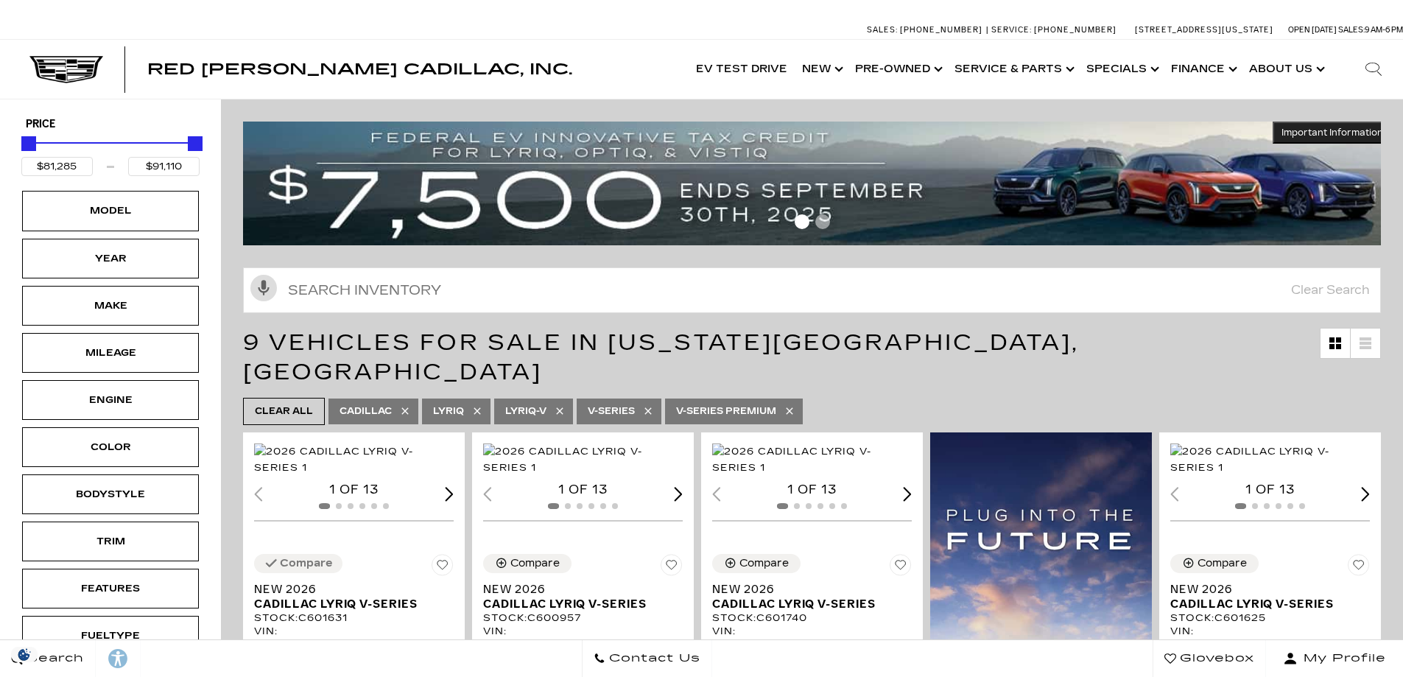 The height and width of the screenshot is (677, 1403). What do you see at coordinates (110, 447) in the screenshot?
I see `div: ColorColor` at bounding box center [110, 447].